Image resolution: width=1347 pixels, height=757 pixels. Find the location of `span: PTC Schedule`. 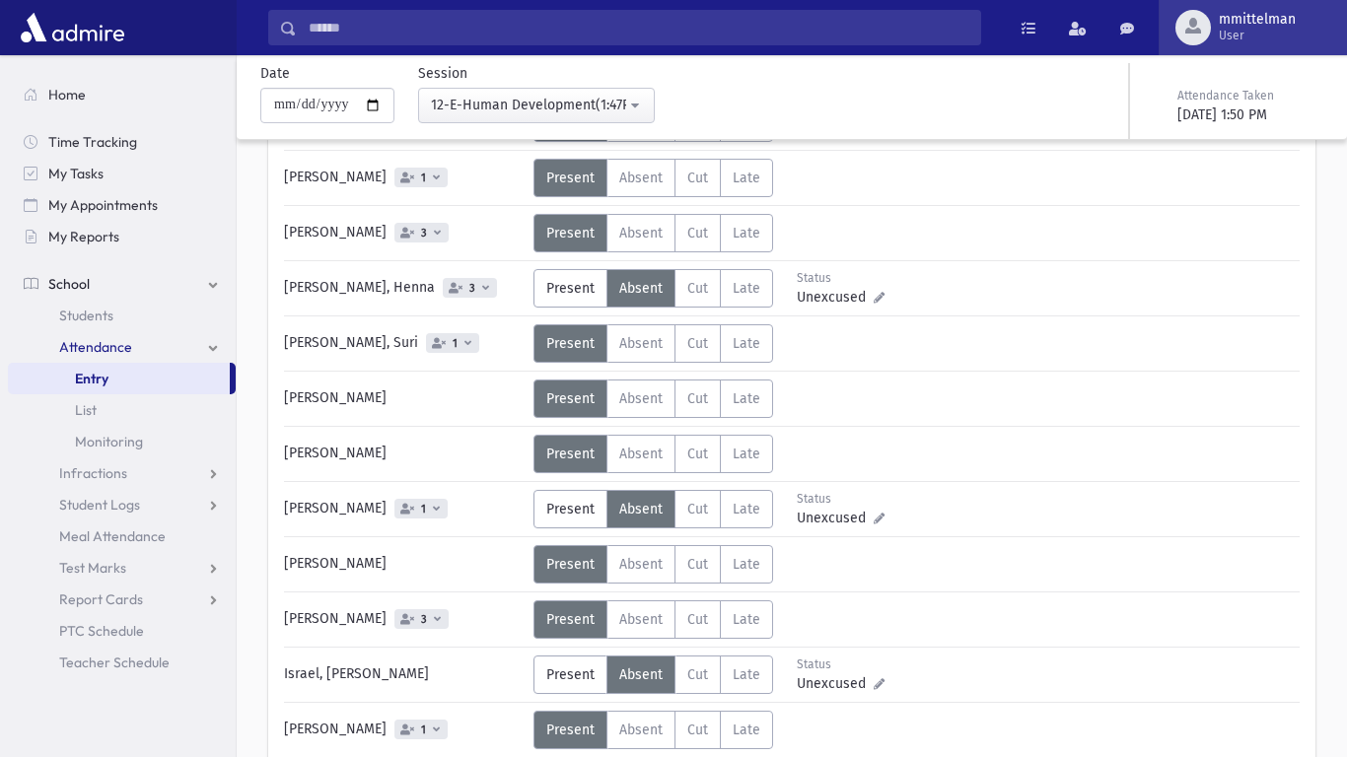

span: PTC Schedule is located at coordinates (102, 631).